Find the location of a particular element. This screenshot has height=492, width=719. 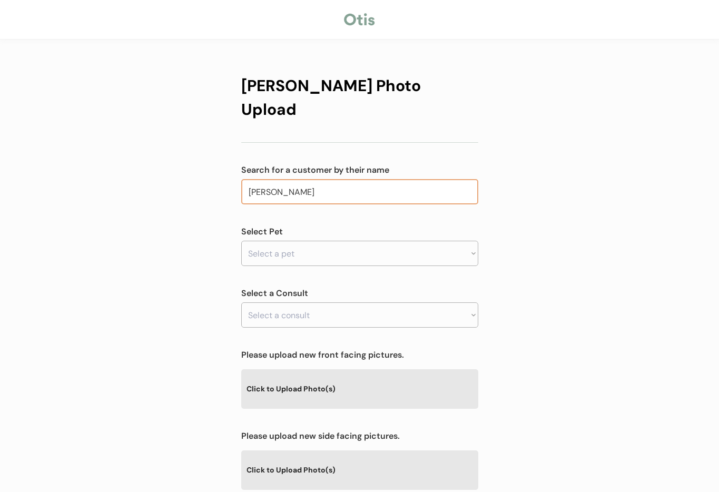

input: Wanda Ward is located at coordinates (360, 192).